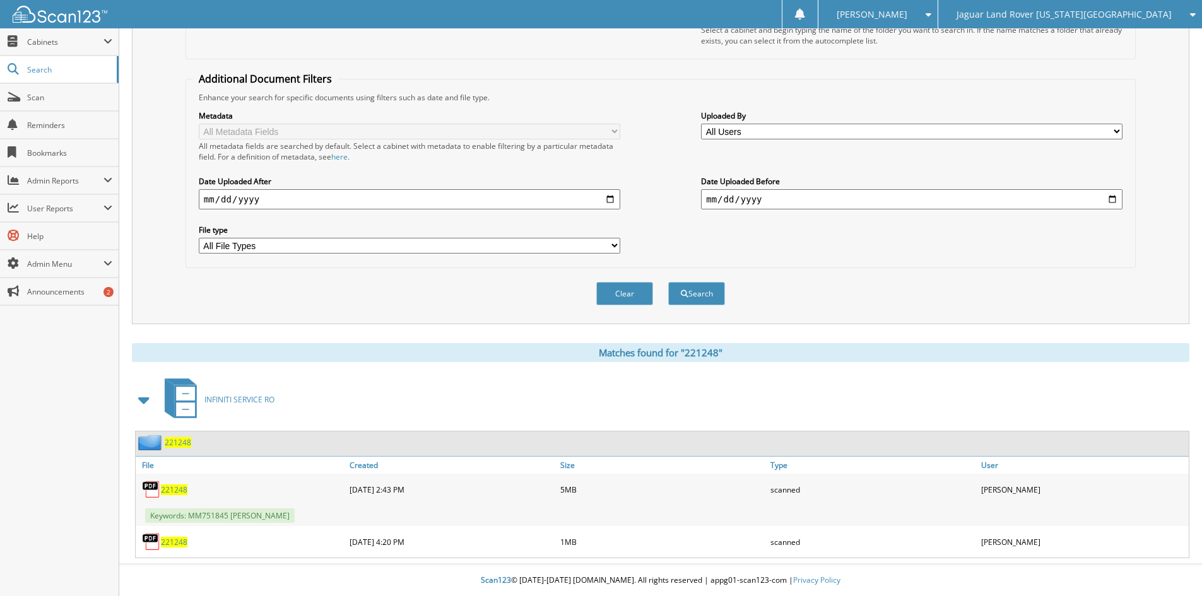 The height and width of the screenshot is (596, 1202). I want to click on div: Enhance your search for specific documents using filters such as date and file type., so click(661, 97).